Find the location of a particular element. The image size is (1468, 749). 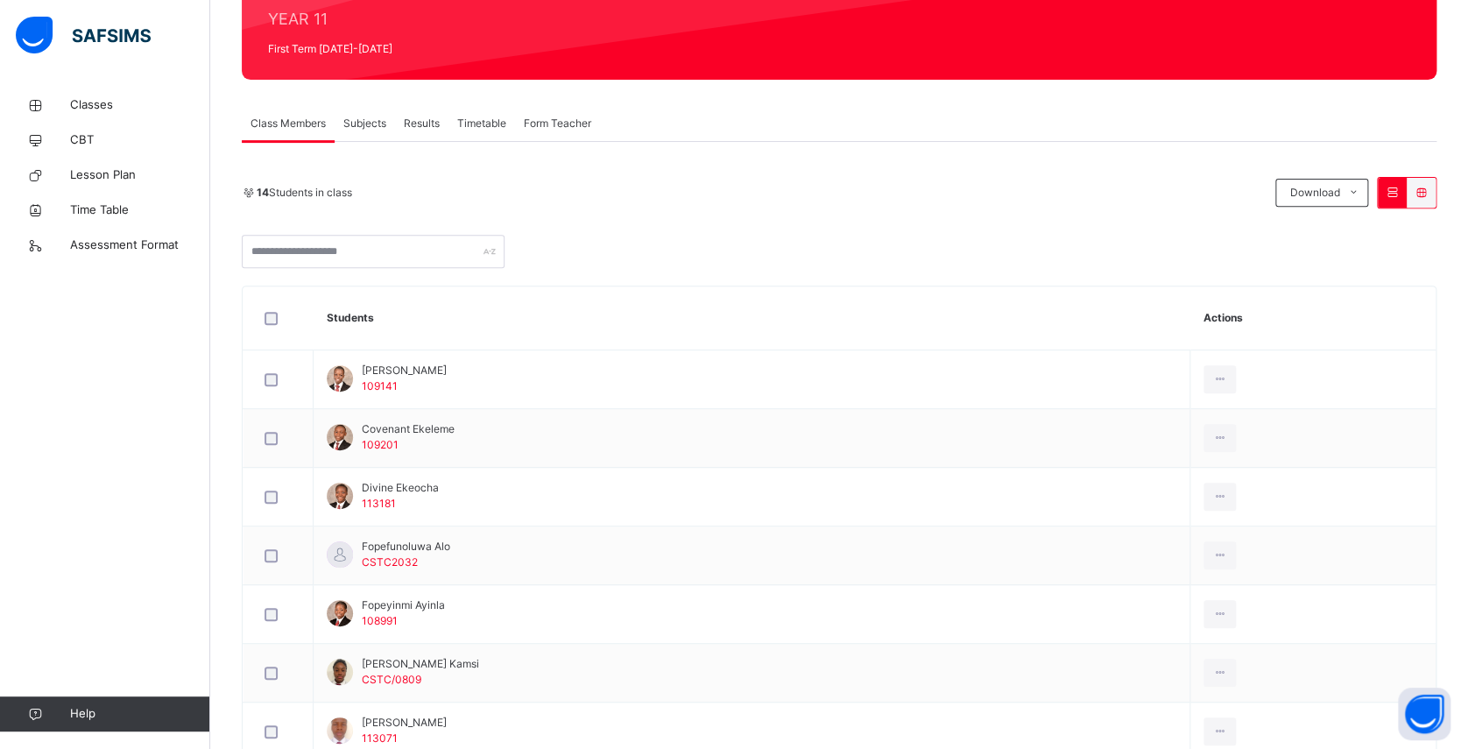

span: Students in class is located at coordinates (304, 193).